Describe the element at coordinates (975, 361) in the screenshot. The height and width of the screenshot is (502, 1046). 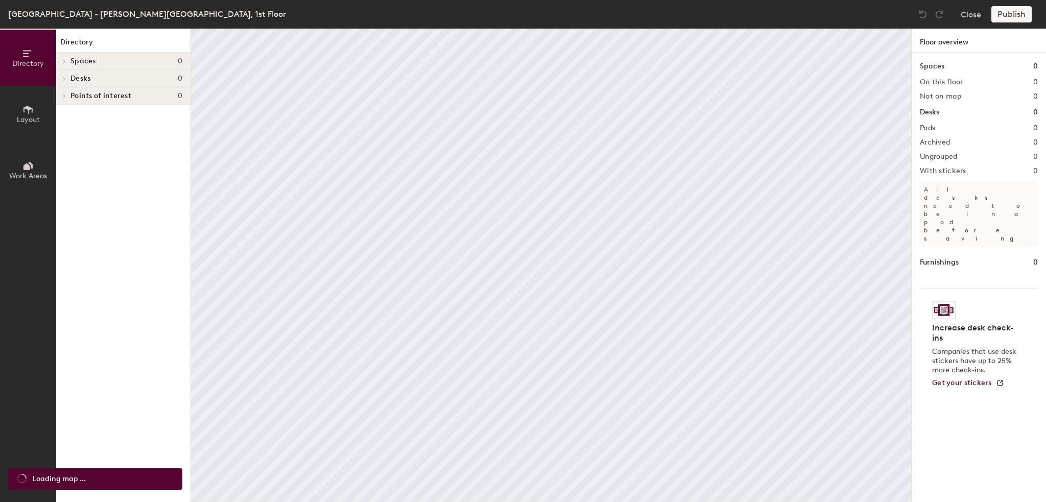
I see `p: Companies that use desk stickers have up to 25% more check-ins.` at that location.